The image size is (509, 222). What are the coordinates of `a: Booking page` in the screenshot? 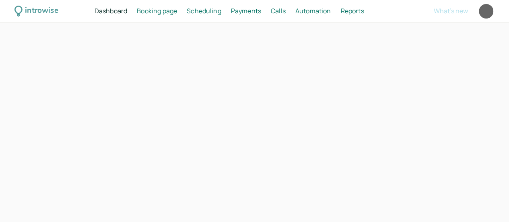 It's located at (157, 11).